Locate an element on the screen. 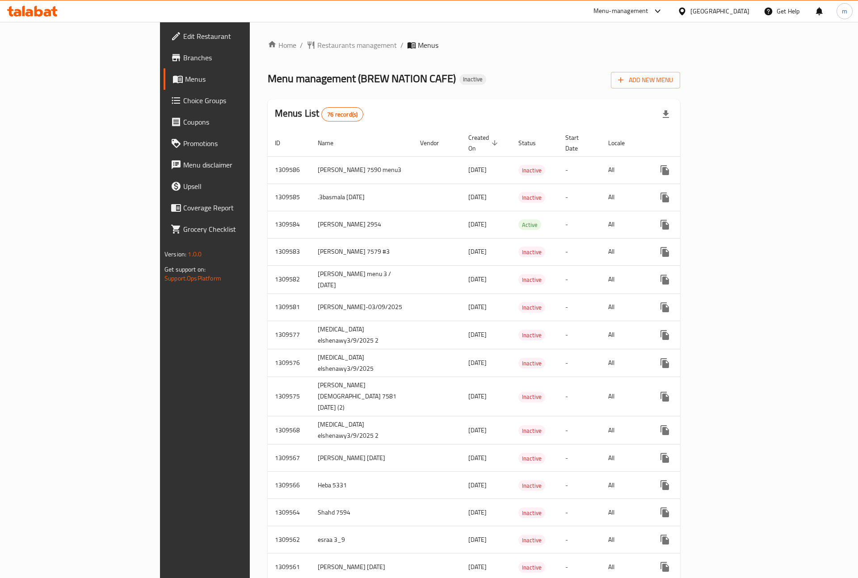  span: 76 record(s) is located at coordinates (342, 114).